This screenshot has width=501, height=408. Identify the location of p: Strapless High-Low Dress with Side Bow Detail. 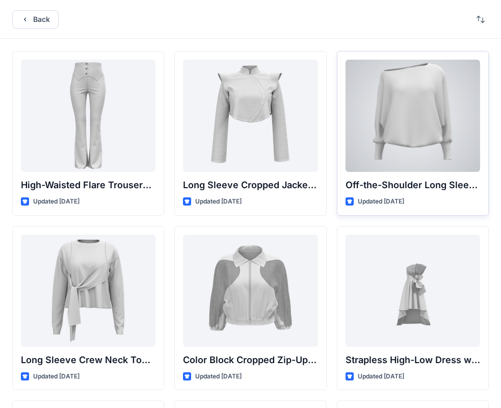
(413, 360).